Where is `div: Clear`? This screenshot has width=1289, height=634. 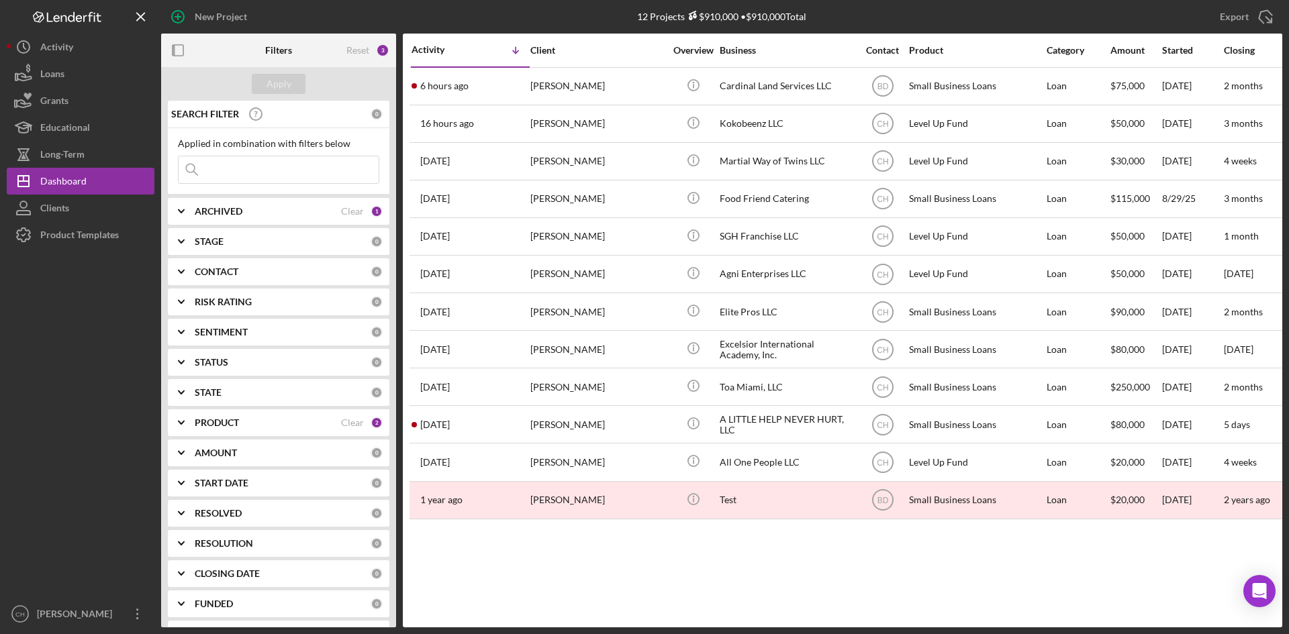
div: Clear is located at coordinates (352, 211).